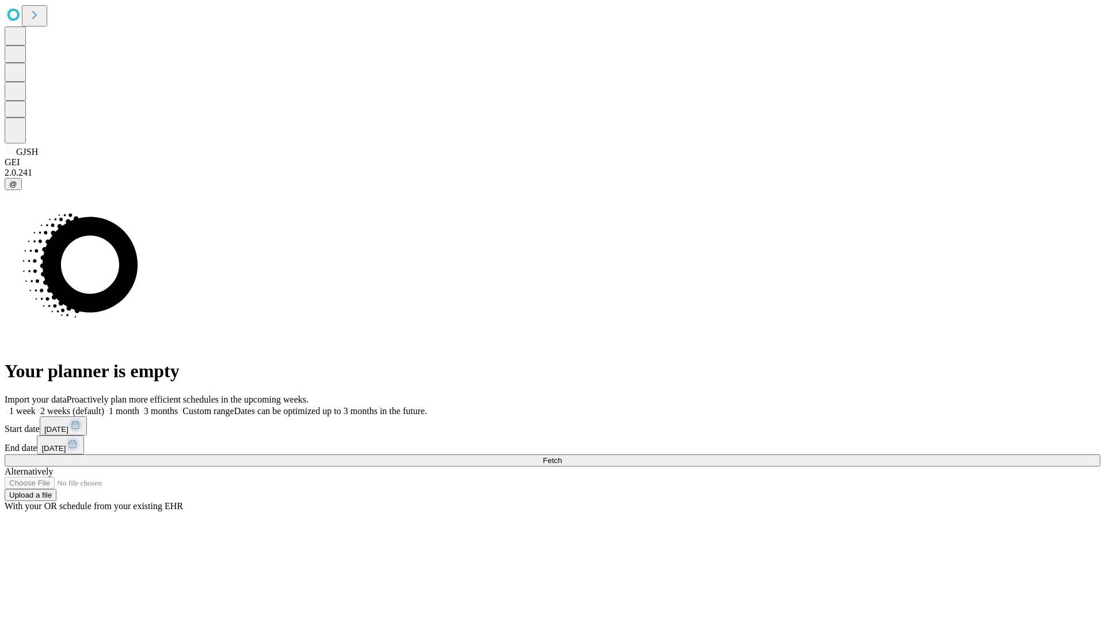 Image resolution: width=1105 pixels, height=622 pixels. I want to click on span: Alternatively, so click(29, 471).